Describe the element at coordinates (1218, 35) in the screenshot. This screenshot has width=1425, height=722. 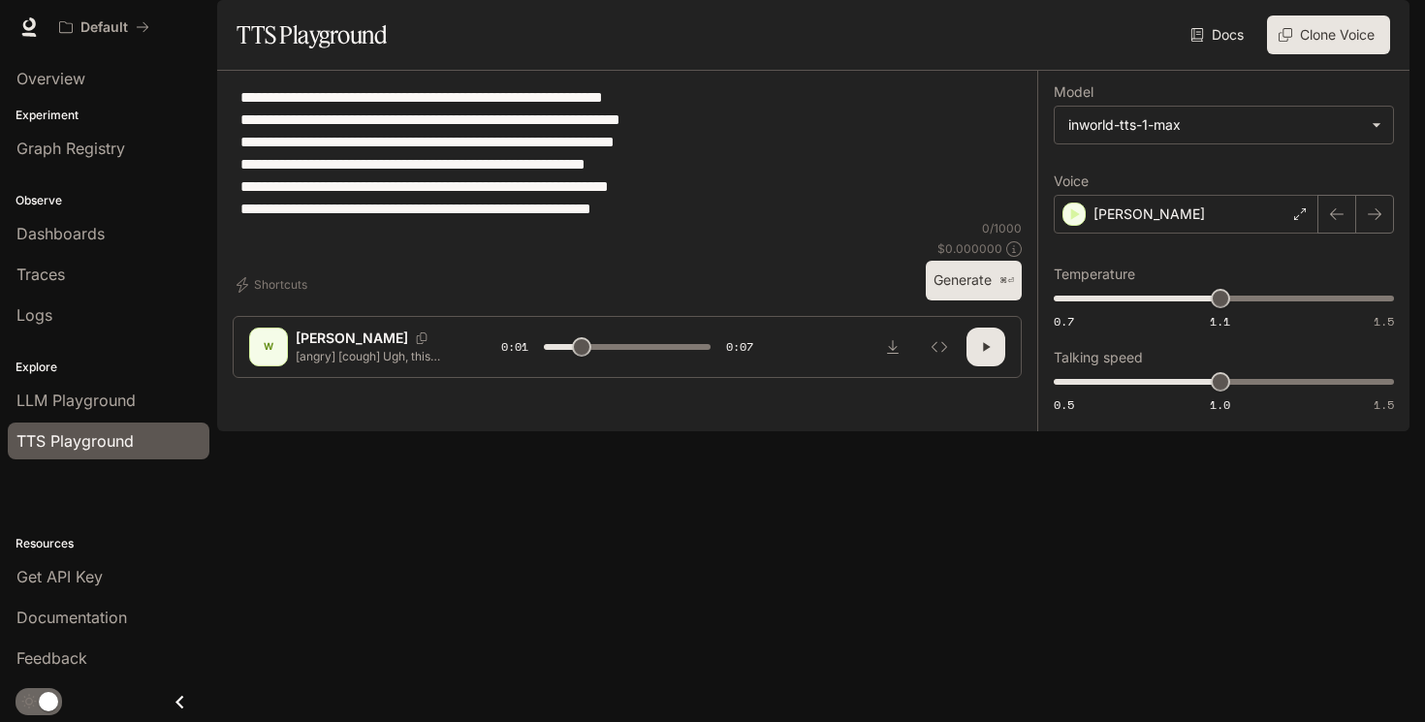
I see `a: Docs` at that location.